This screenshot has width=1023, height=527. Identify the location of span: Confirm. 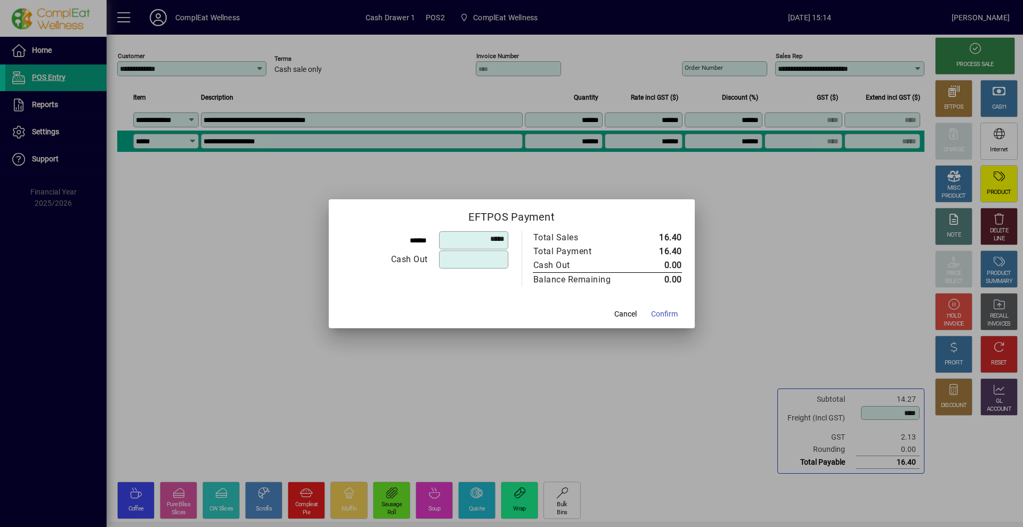
(665, 314).